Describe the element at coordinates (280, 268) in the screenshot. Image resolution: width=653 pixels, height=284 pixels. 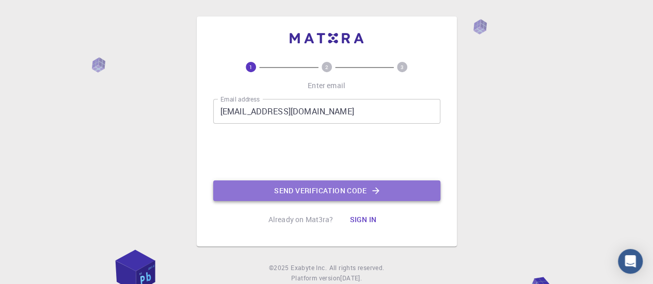
I see `span: © 2025` at that location.